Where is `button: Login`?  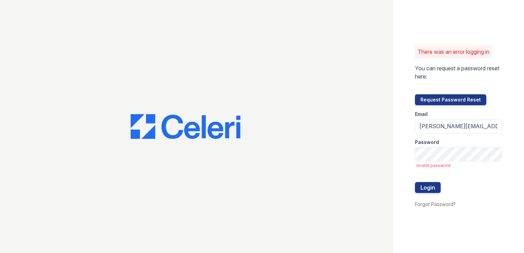
button: Login is located at coordinates (428, 188).